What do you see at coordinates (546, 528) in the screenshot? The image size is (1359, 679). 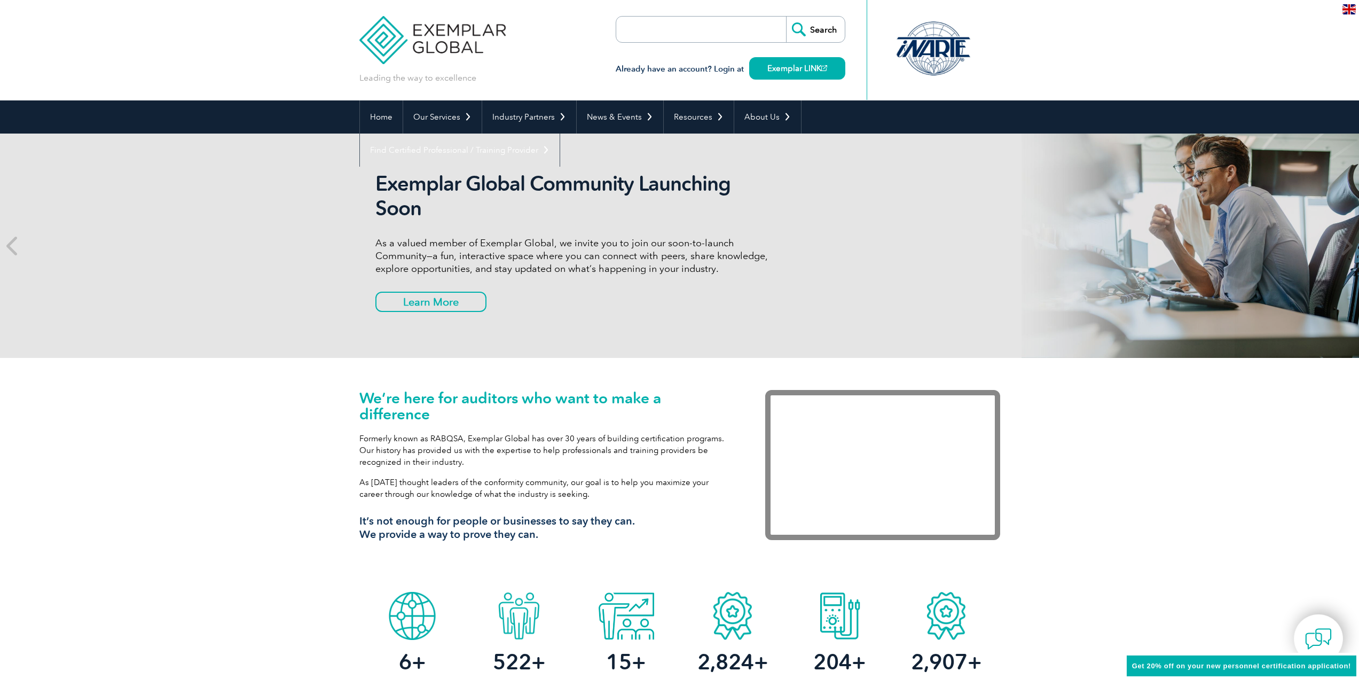 I see `h3: It’s not enough for people or businesses to say they can. We provide a way to prove they can.` at bounding box center [546, 528].